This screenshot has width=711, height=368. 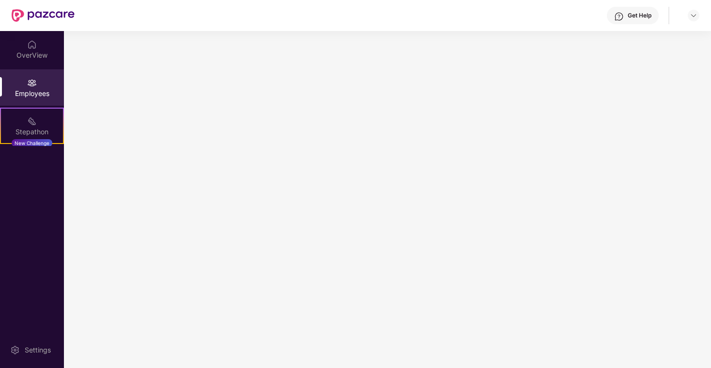 What do you see at coordinates (619, 16) in the screenshot?
I see `img: svg+xml;base64,PHN2ZyBpZD0iSGVscC0zMngzMiIgeG1sbnM9Imh0dHA6Ly93d3cudzMub3JnLzIwMDAvc3ZnIiB3aWR0aD...` at bounding box center [619, 16].